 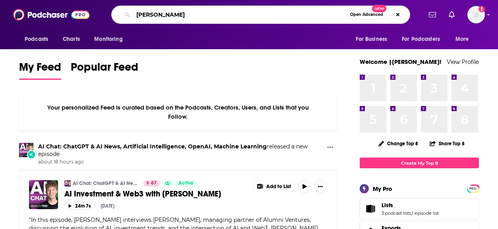 I want to click on input: Search podcasts, credits, & more..., so click(x=240, y=15).